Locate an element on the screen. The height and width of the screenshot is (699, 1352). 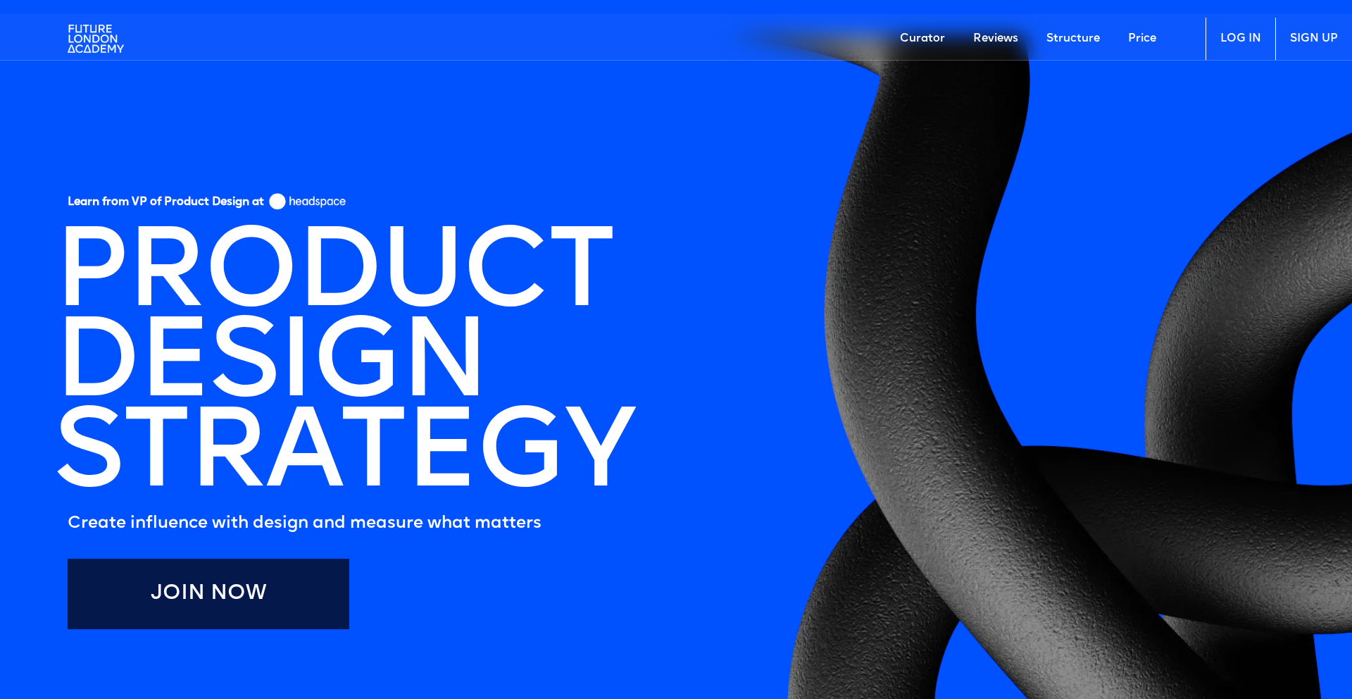
a: Price is located at coordinates (1142, 39).